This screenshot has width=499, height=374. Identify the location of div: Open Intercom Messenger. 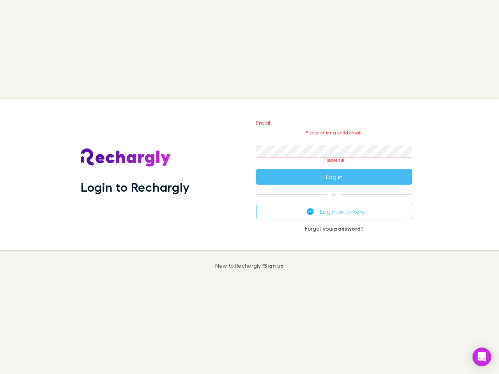
(481, 357).